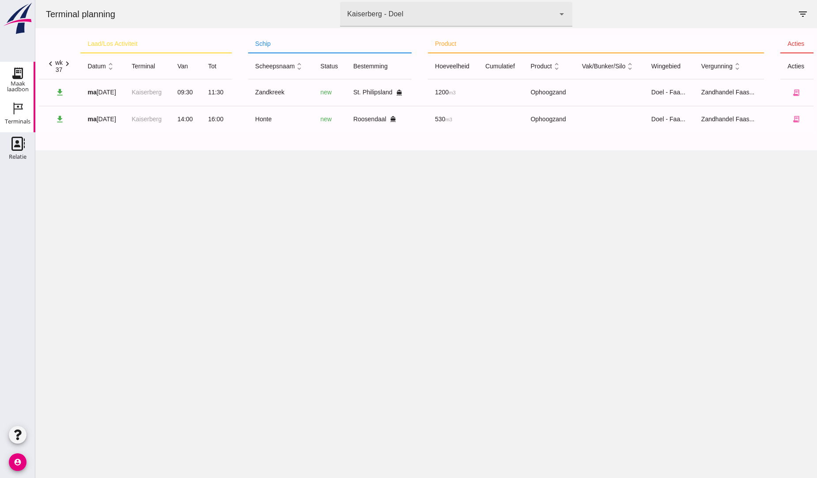  I want to click on div: Terminals, so click(18, 121).